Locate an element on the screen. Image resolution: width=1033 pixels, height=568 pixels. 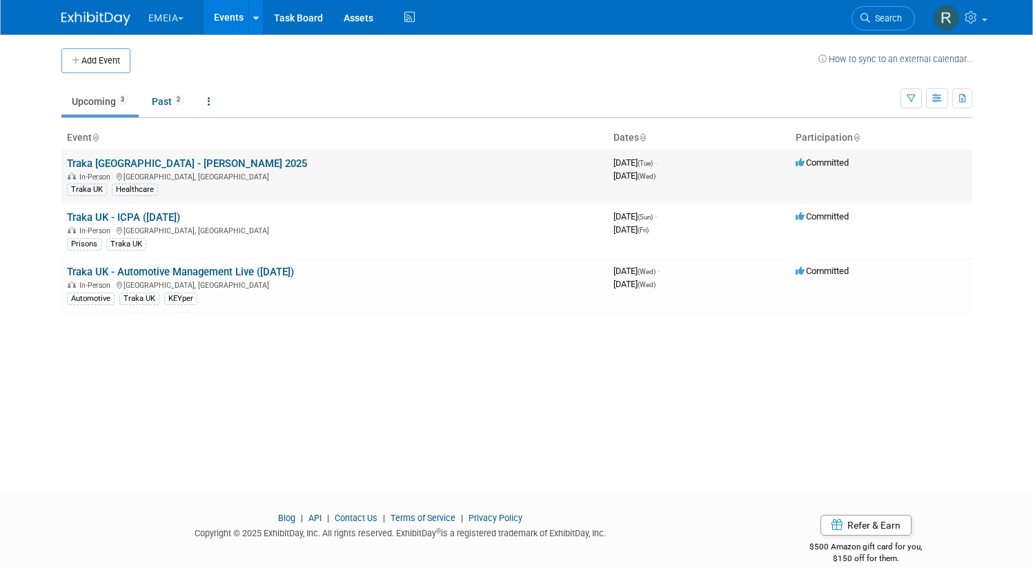
span: Search is located at coordinates (886, 18).